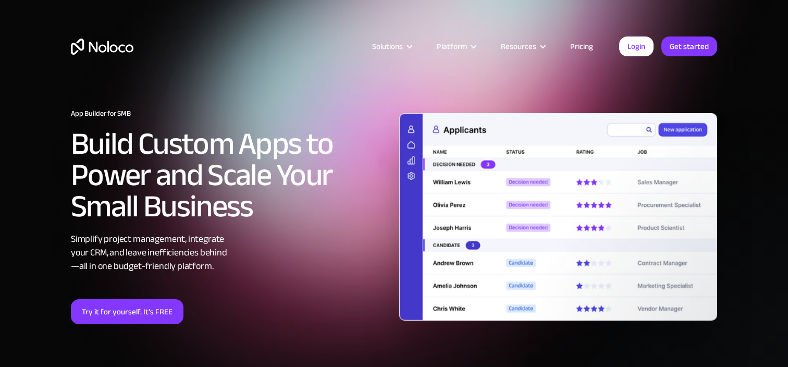  What do you see at coordinates (230, 175) in the screenshot?
I see `h2: Build Custom Apps to Power and Scale Your Small Business` at bounding box center [230, 175].